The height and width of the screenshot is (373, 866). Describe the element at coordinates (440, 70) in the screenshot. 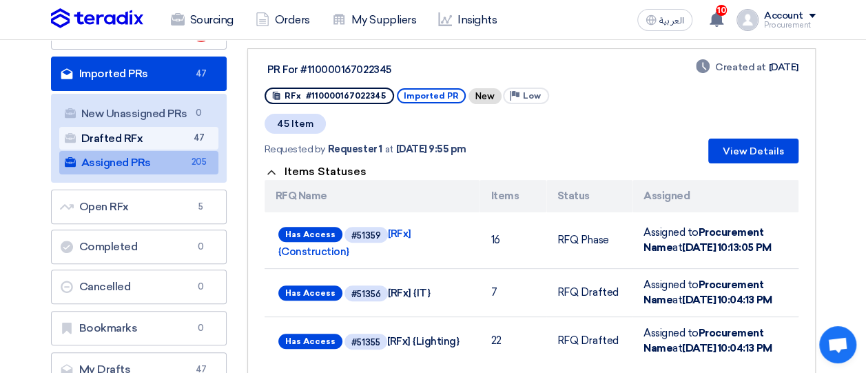

I see `div: PR For #110000167022345` at that location.